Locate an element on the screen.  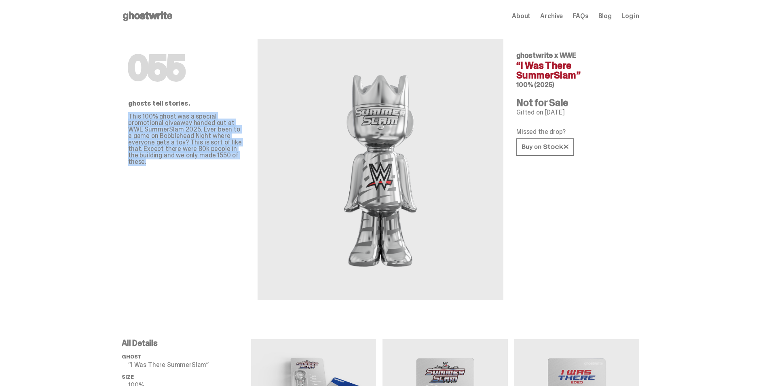
span: FAQs is located at coordinates (580, 16).